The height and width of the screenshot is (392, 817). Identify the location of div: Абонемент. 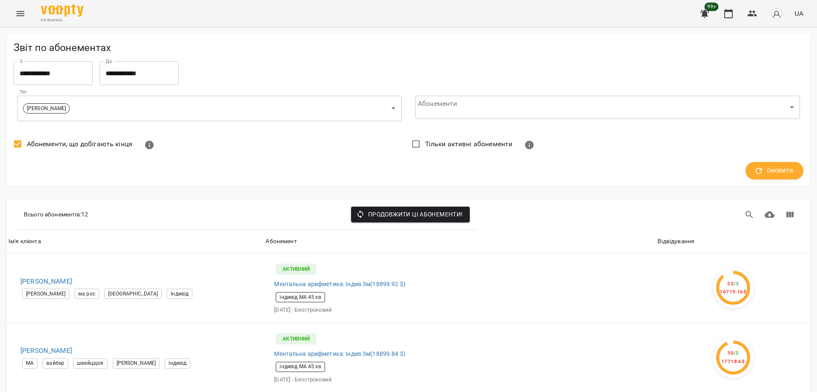
(281, 242).